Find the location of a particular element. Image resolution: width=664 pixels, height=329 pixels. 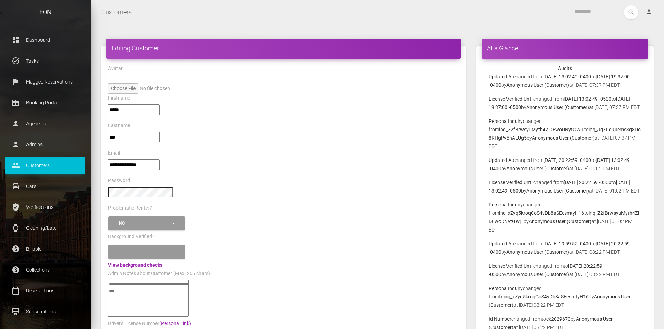

a: task_alt Tasks is located at coordinates (45, 61).